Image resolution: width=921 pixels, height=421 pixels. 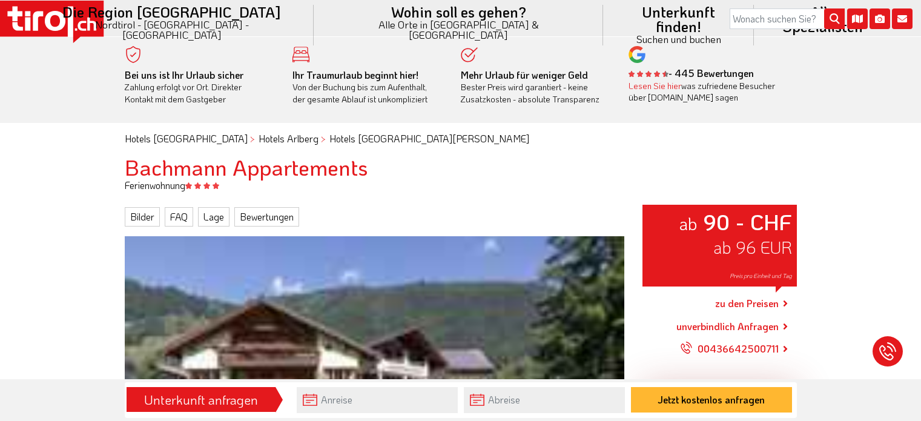 I want to click on b: - 445 Bewertungen, so click(x=691, y=73).